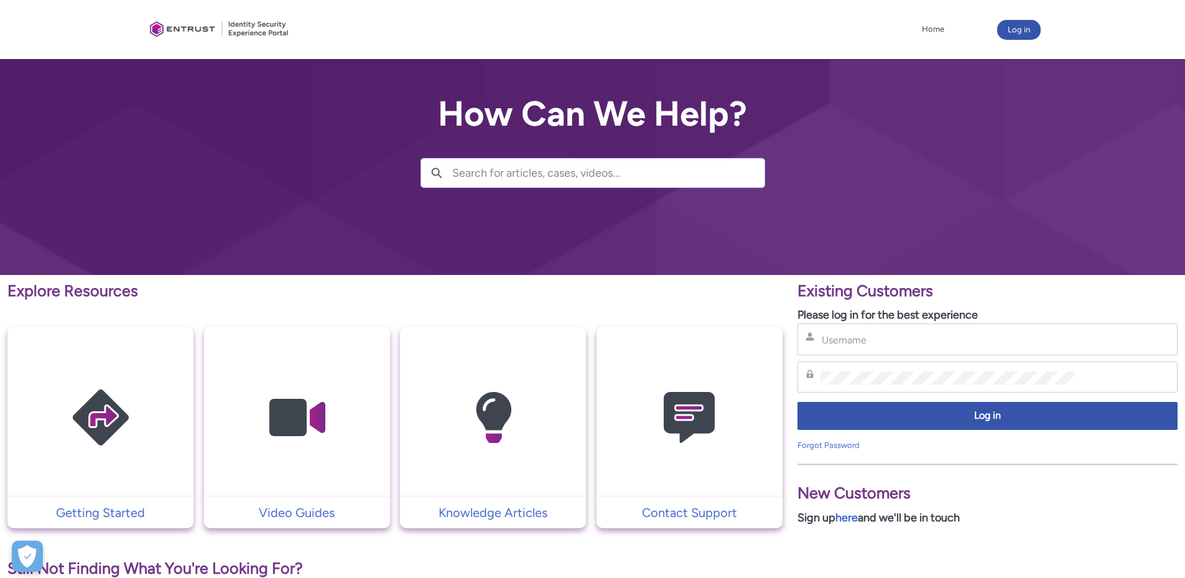 This screenshot has height=578, width=1185. What do you see at coordinates (847, 518) in the screenshot?
I see `a: here` at bounding box center [847, 518].